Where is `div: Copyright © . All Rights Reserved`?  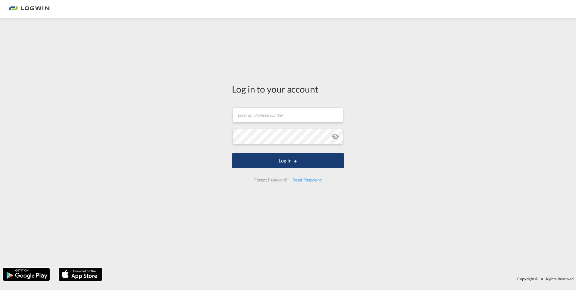
div: Copyright © . All Rights Reserved is located at coordinates (341, 279).